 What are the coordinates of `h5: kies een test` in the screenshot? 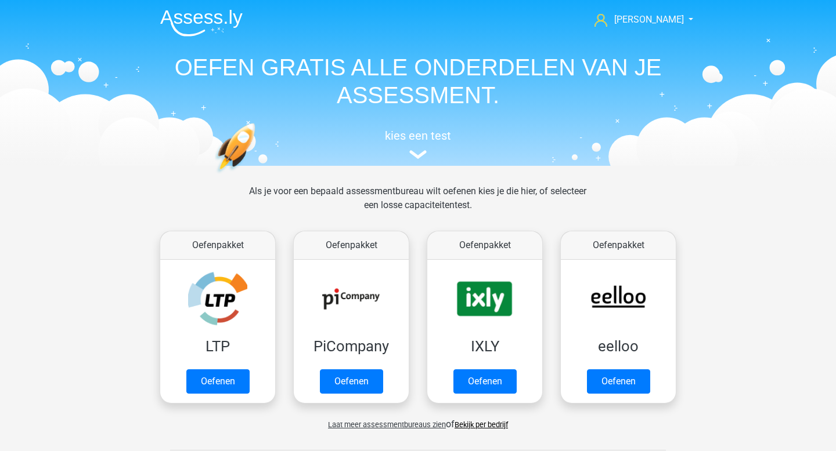 It's located at (418, 136).